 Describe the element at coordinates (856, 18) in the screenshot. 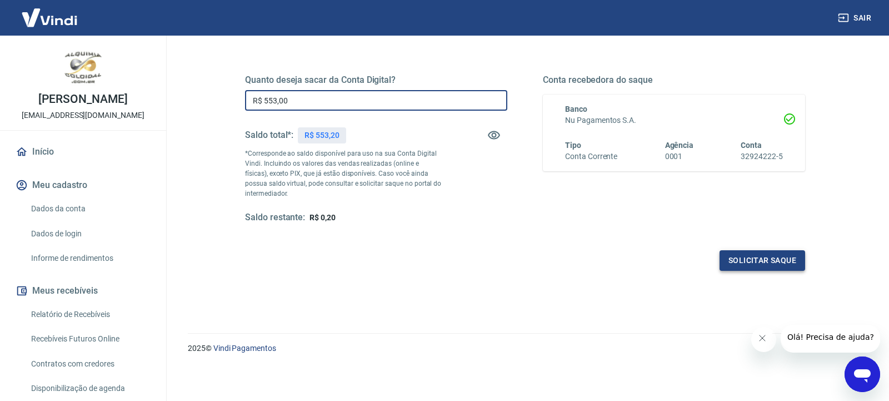

I see `button: Sair` at that location.